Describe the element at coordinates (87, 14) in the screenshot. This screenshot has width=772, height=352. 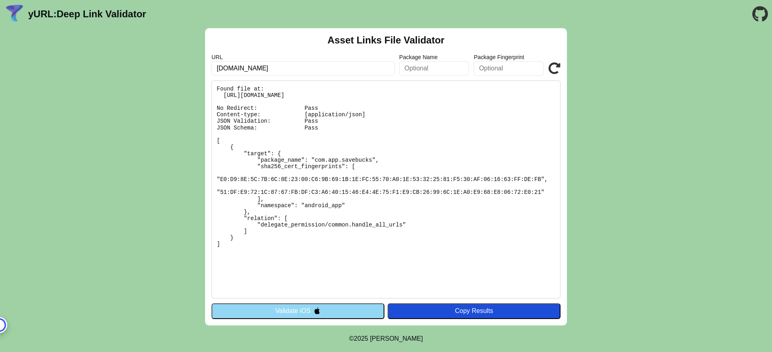
I see `a: yURL:Deep Link Validator` at that location.